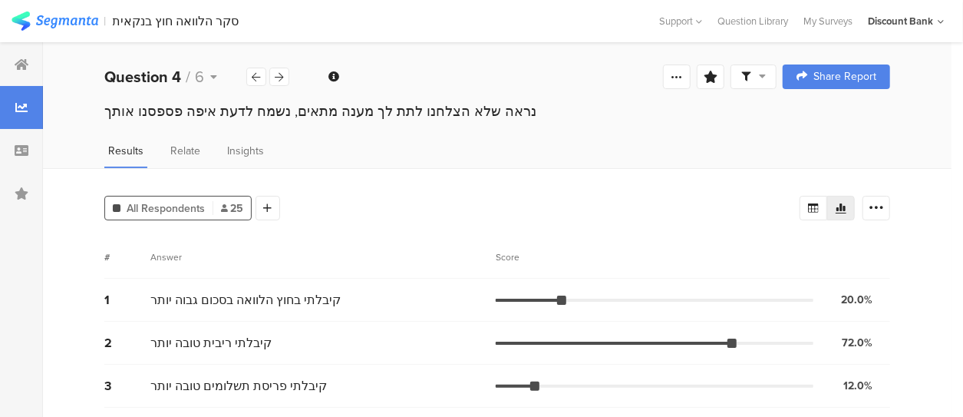 The width and height of the screenshot is (963, 417). I want to click on div: 1, so click(127, 299).